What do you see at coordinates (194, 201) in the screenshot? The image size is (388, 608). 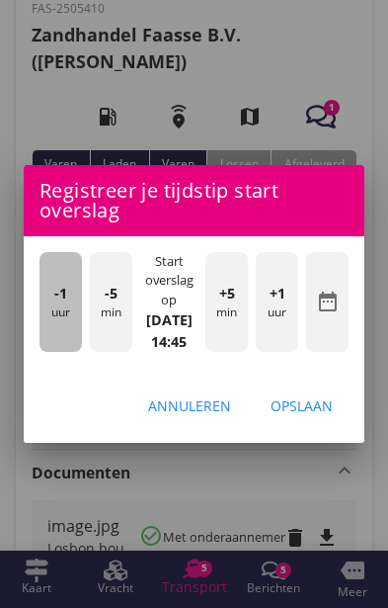 I see `div: Registreer je tijdstip start overslag` at bounding box center [194, 201].